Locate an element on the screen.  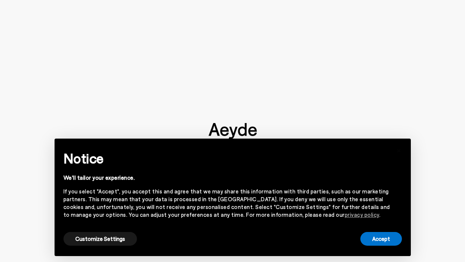
h2: Notice is located at coordinates (227, 158).